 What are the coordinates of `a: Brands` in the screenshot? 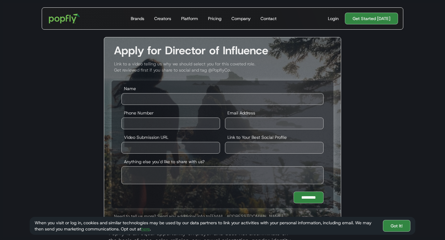 It's located at (138, 19).